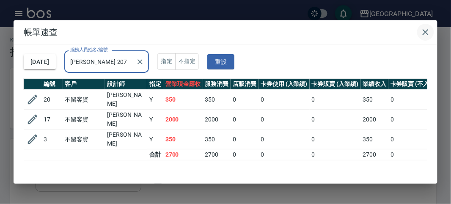 This screenshot has width=451, height=204. I want to click on th: 店販消費, so click(244, 84).